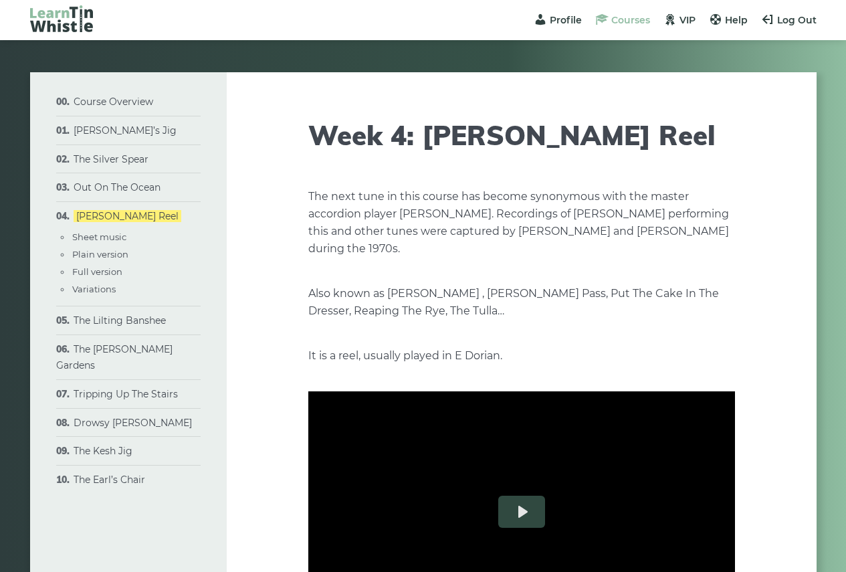 The width and height of the screenshot is (846, 572). What do you see at coordinates (99, 237) in the screenshot?
I see `a: Sheet music` at bounding box center [99, 237].